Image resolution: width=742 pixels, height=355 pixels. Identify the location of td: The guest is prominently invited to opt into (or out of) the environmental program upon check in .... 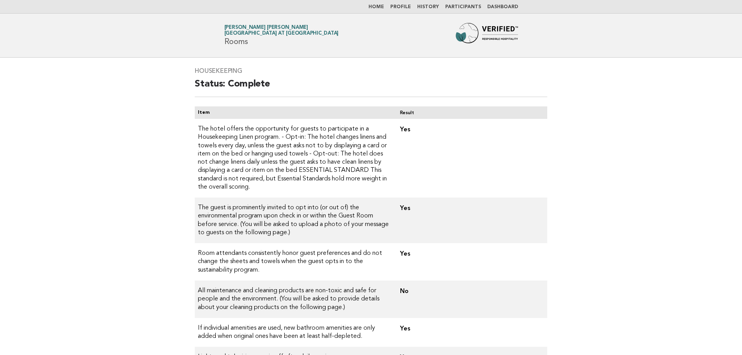
(294, 220).